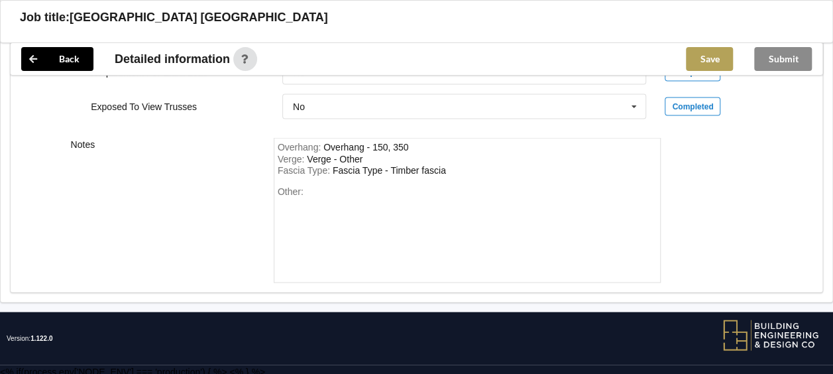 Image resolution: width=833 pixels, height=374 pixels. What do you see at coordinates (30, 338) in the screenshot?
I see `span: Version:` at bounding box center [30, 338].